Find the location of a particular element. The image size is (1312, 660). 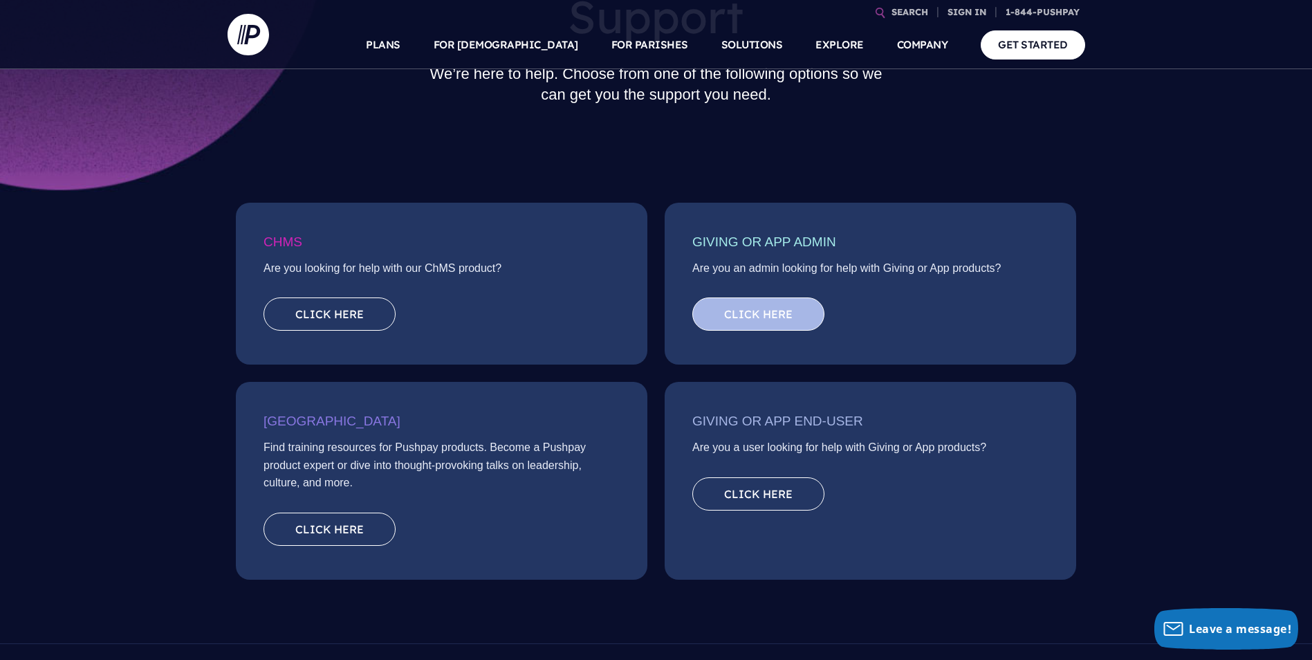

h3: Giving or App Admin is located at coordinates (870, 245).